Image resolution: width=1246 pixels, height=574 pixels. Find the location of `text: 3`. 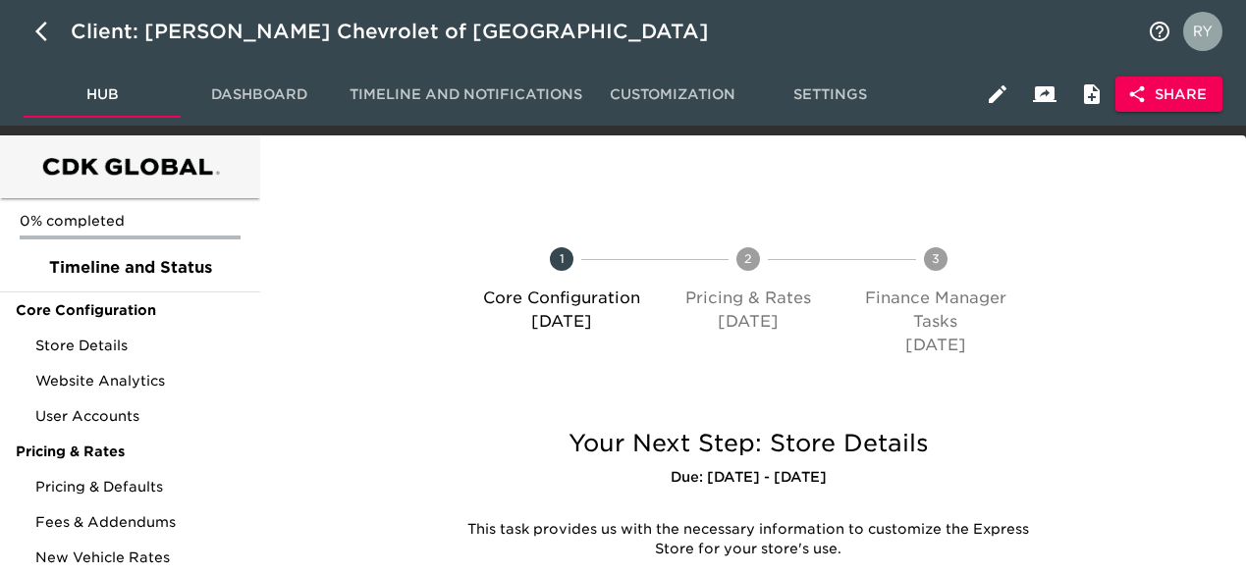

text: 3 is located at coordinates (936, 258).